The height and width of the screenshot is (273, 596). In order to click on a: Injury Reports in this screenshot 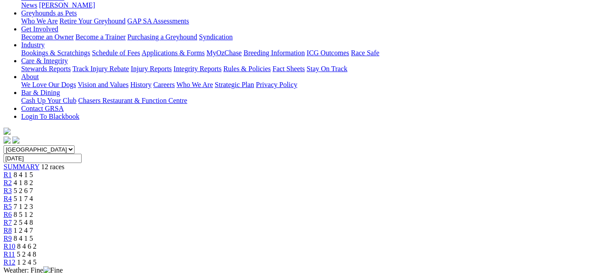, I will do `click(151, 68)`.